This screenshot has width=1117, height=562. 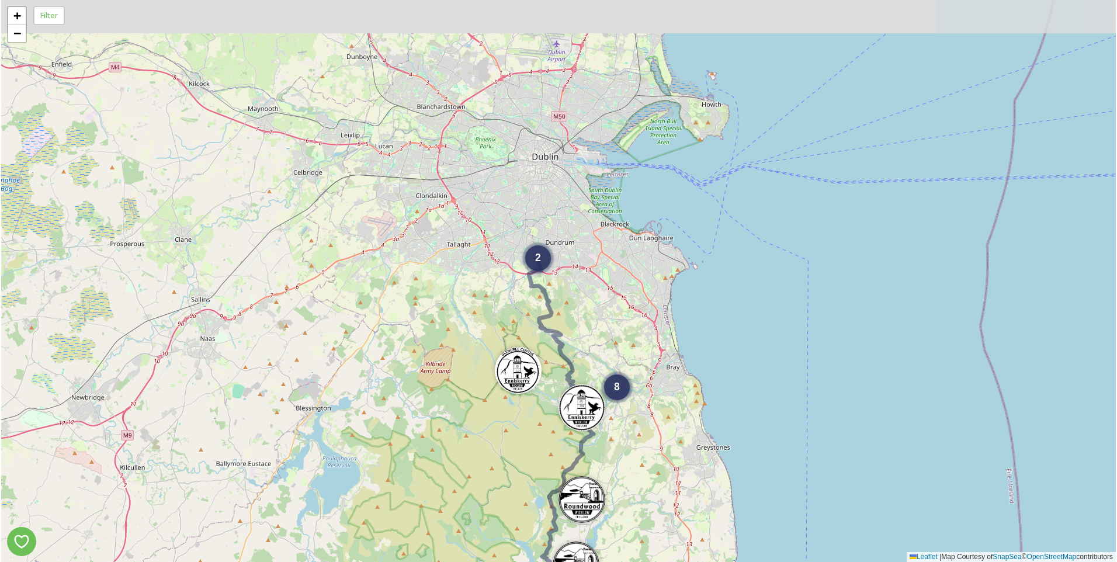 I want to click on a: Zoom in, so click(x=17, y=16).